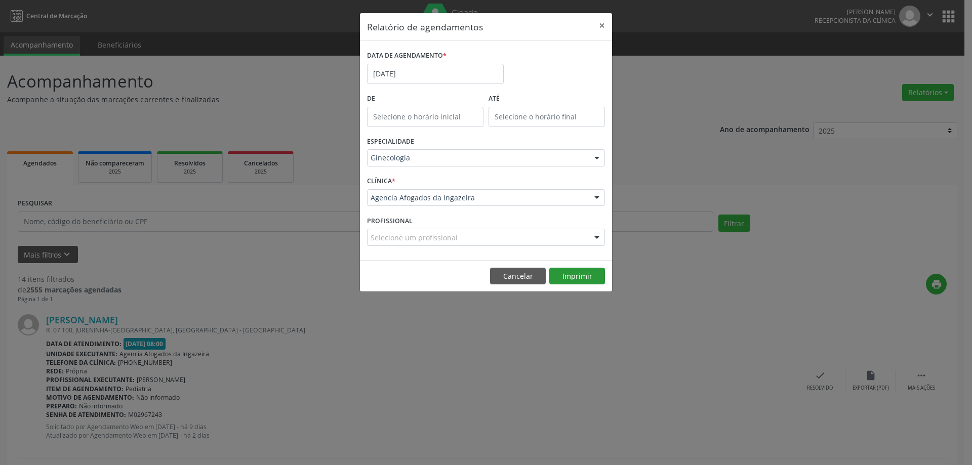 This screenshot has height=465, width=972. I want to click on h5: Relatório de agendamentos, so click(425, 27).